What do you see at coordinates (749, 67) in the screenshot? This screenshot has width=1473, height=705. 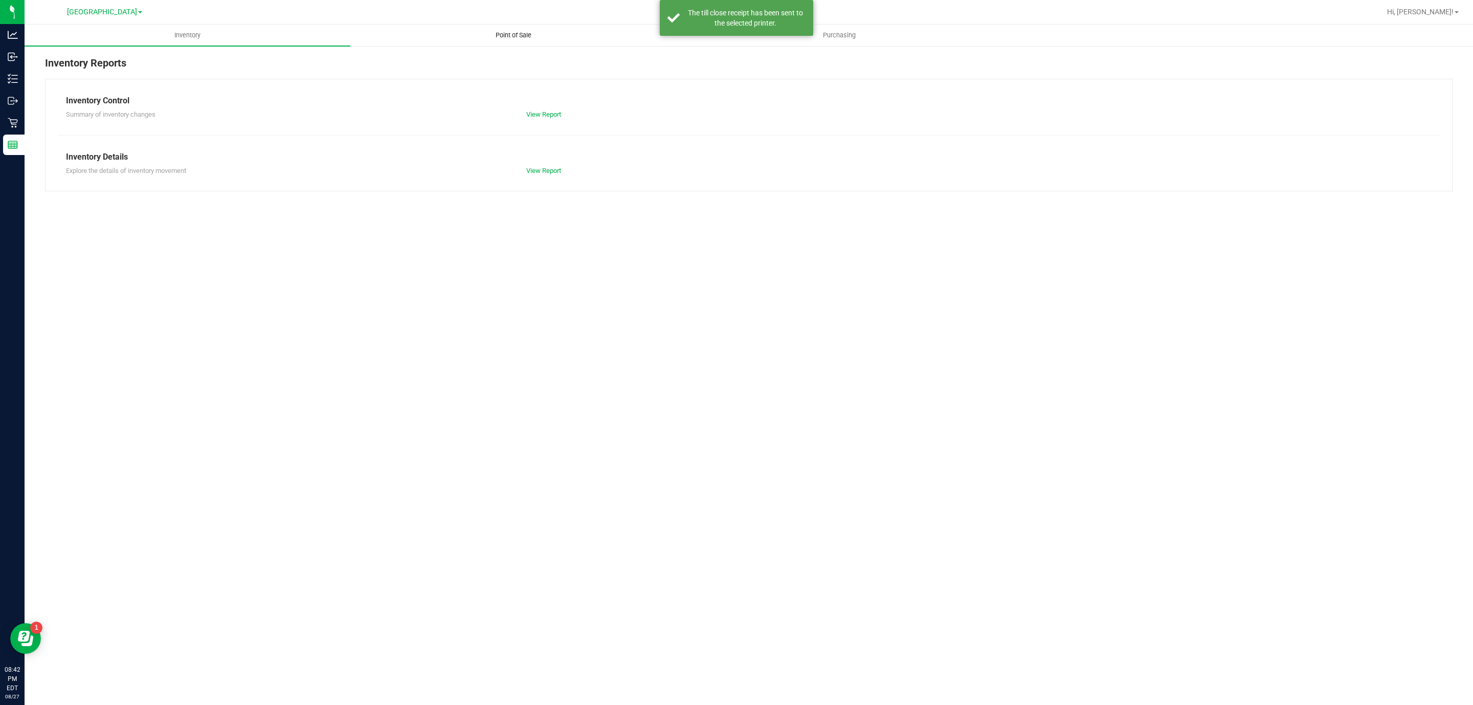 I see `div: Inventory Reports` at bounding box center [749, 67].